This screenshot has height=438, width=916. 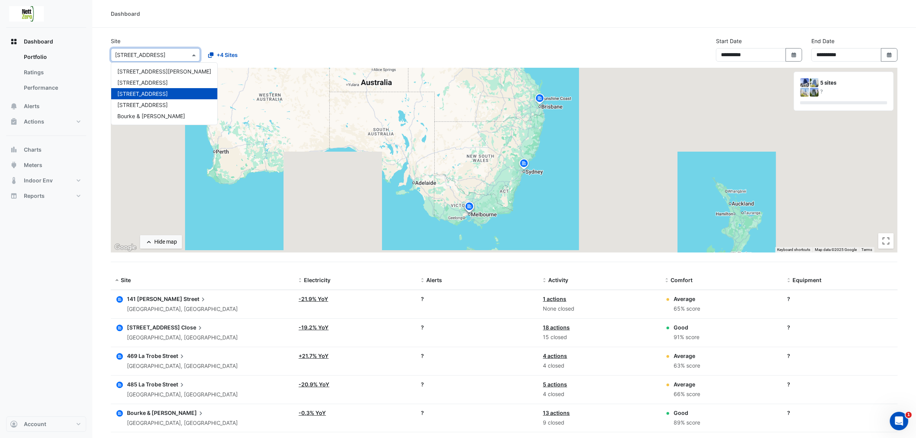 I want to click on button: +4 Sites, so click(x=223, y=55).